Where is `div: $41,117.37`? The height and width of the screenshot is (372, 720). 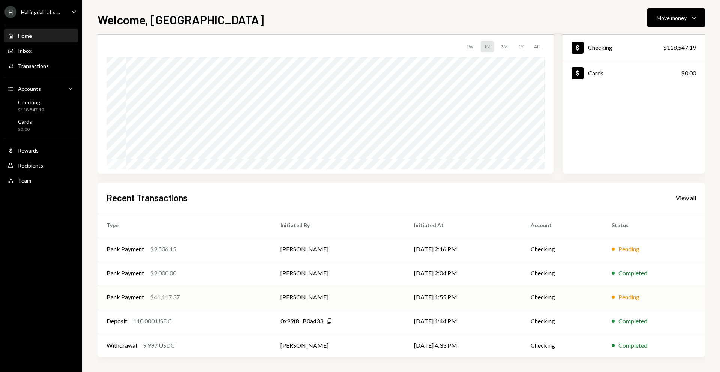
div: $41,117.37 is located at coordinates (165, 297).